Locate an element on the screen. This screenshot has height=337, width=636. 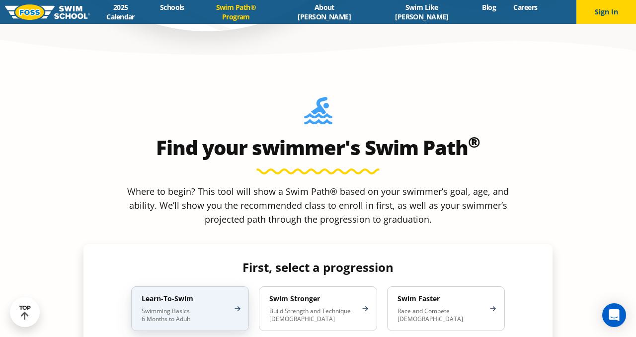
a: Swim Path® Program is located at coordinates (236, 12).